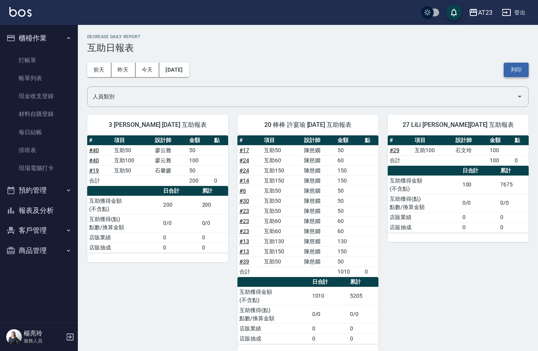 The width and height of the screenshot is (538, 351). What do you see at coordinates (39, 60) in the screenshot?
I see `a: 打帳單` at bounding box center [39, 60].